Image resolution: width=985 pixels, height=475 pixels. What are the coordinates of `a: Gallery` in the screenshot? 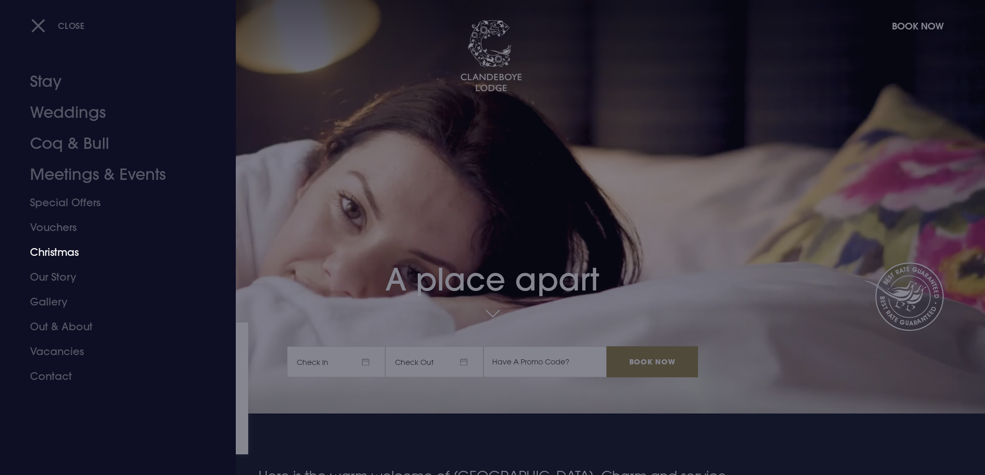 It's located at (112, 302).